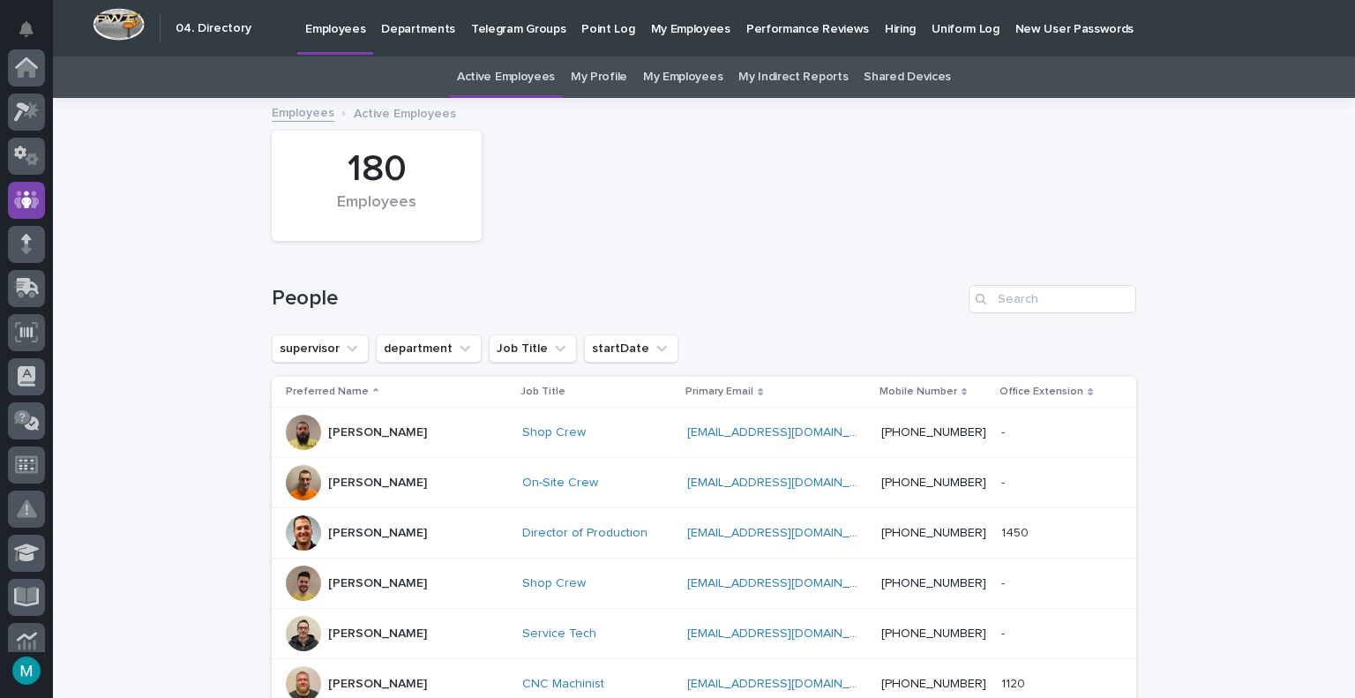 This screenshot has width=1355, height=698. What do you see at coordinates (683, 77) in the screenshot?
I see `a: My Employees` at bounding box center [683, 77].